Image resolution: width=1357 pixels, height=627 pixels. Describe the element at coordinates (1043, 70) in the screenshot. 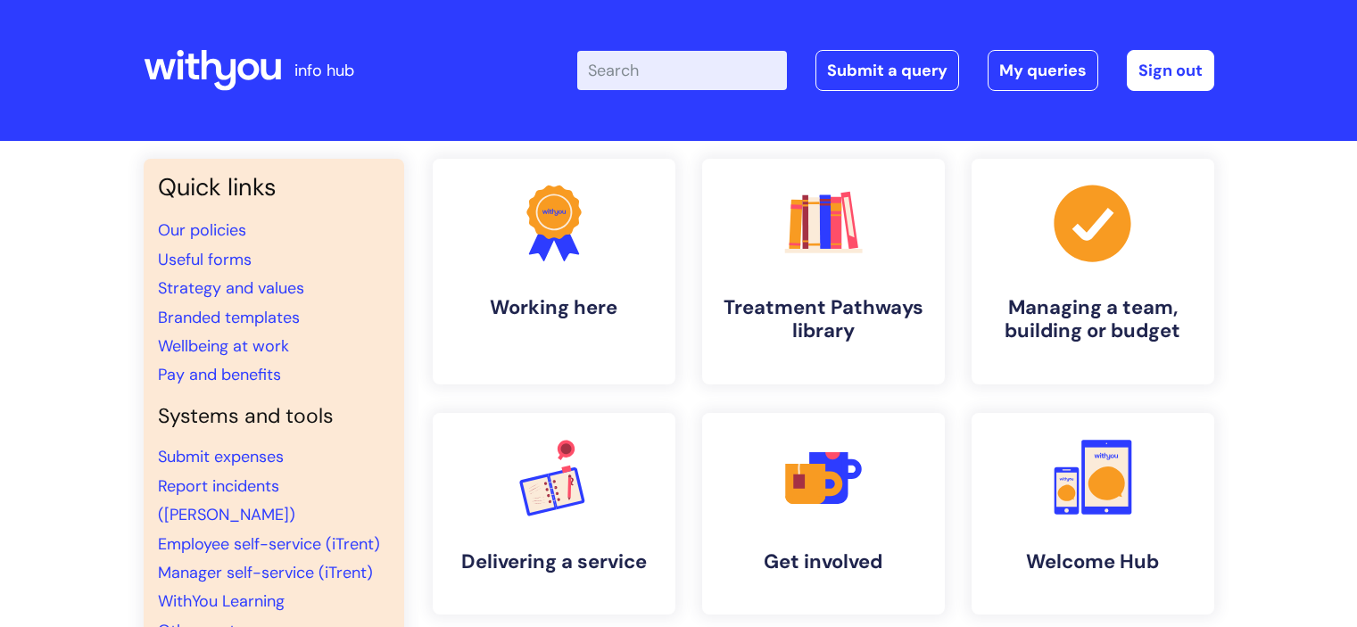

I see `a: My queries` at that location.